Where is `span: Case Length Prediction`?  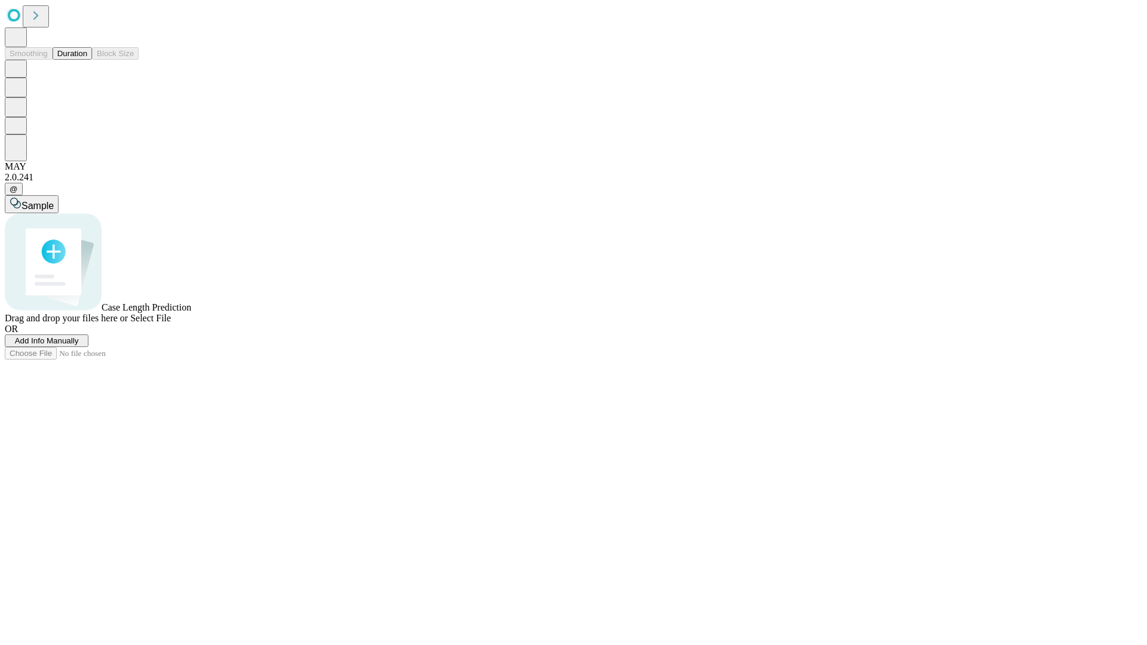
span: Case Length Prediction is located at coordinates (146, 307).